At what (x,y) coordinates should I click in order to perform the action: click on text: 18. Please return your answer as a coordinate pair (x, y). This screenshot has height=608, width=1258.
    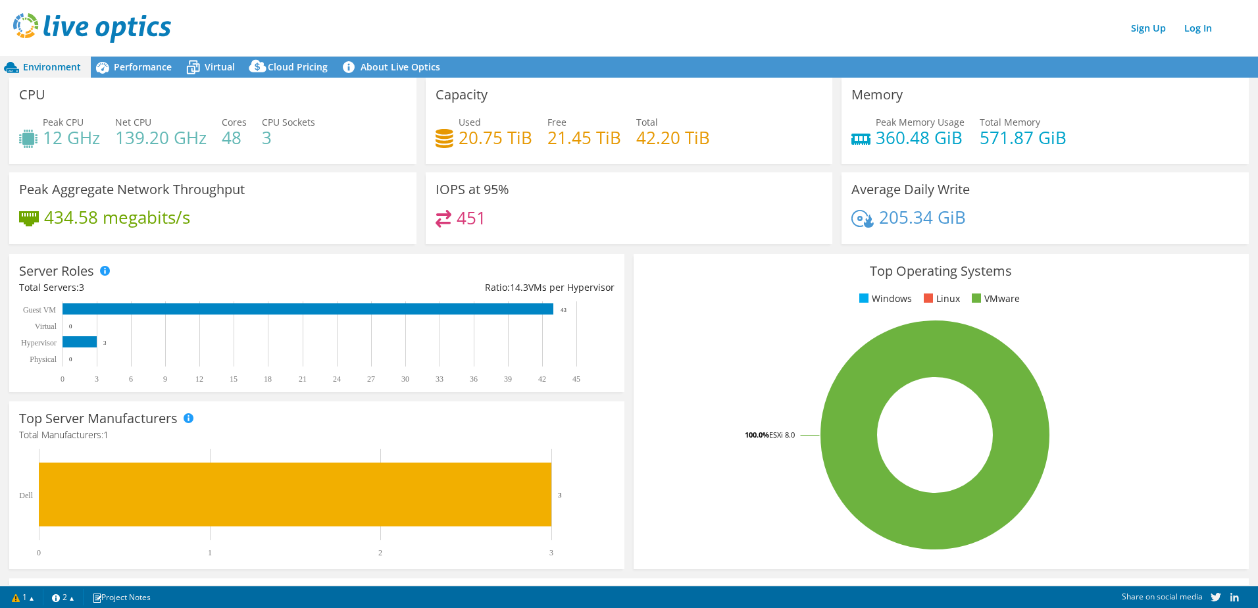
    Looking at the image, I should click on (268, 379).